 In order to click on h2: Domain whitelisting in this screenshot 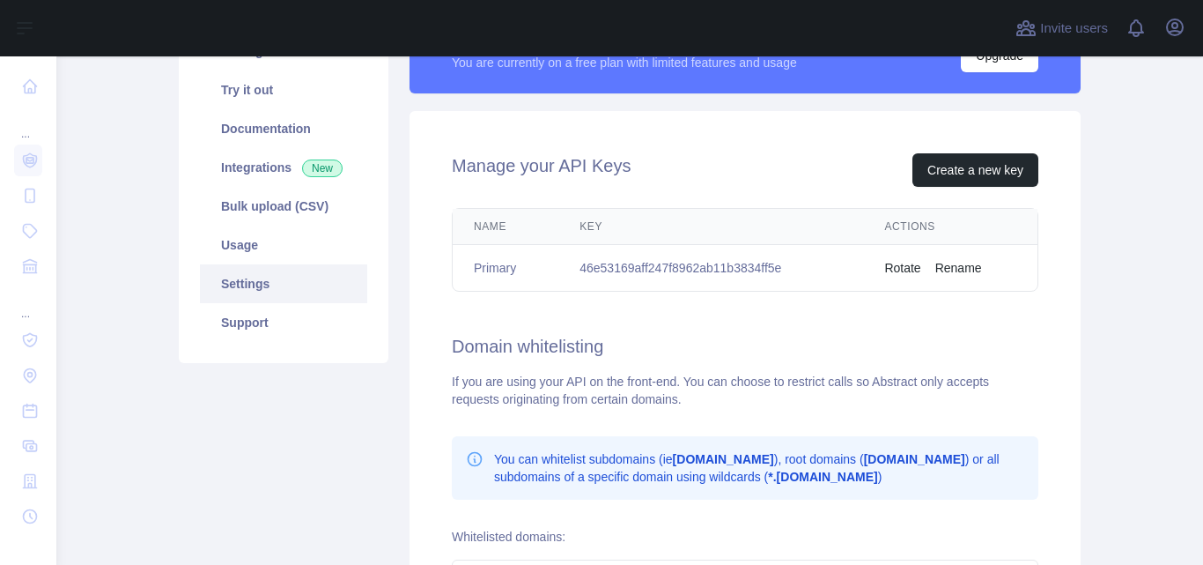, I will do `click(745, 346)`.